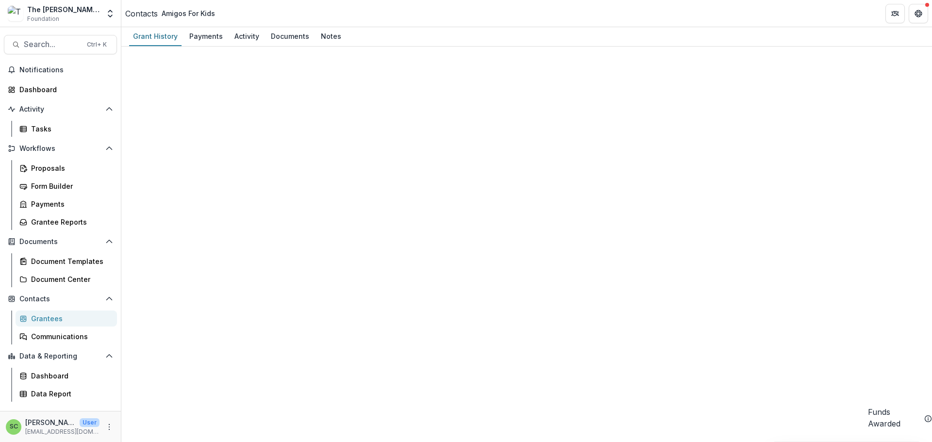 The height and width of the screenshot is (442, 932). I want to click on button: Open Contacts, so click(60, 299).